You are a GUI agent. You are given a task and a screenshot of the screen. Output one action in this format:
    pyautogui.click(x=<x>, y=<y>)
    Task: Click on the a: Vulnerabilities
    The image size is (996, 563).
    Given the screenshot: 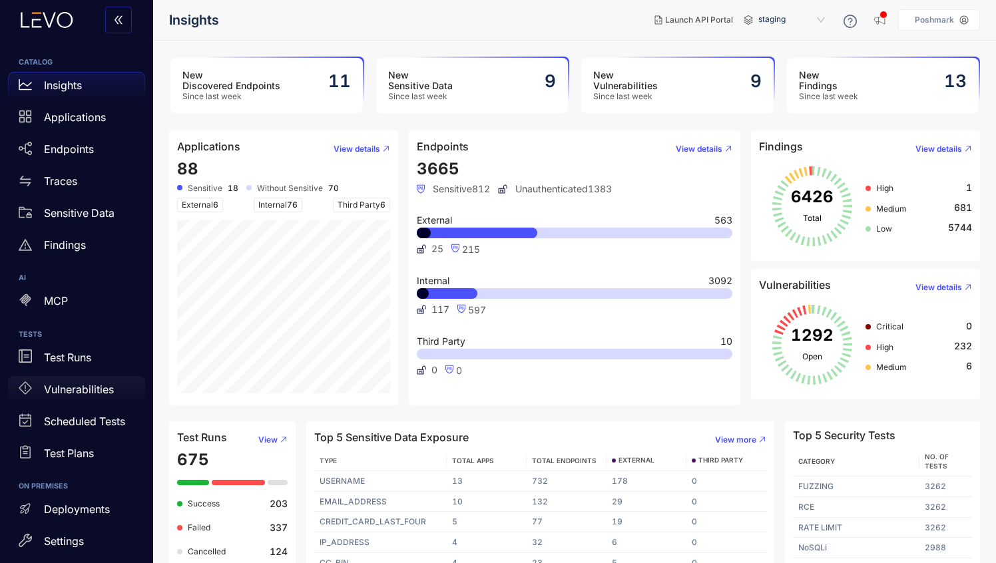 What is the action you would take?
    pyautogui.click(x=77, y=392)
    